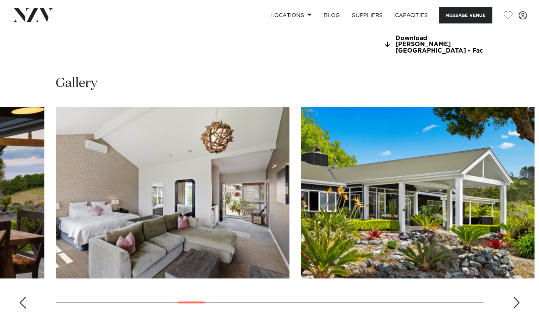 Image resolution: width=539 pixels, height=316 pixels. I want to click on a: SUPPLIERS, so click(367, 15).